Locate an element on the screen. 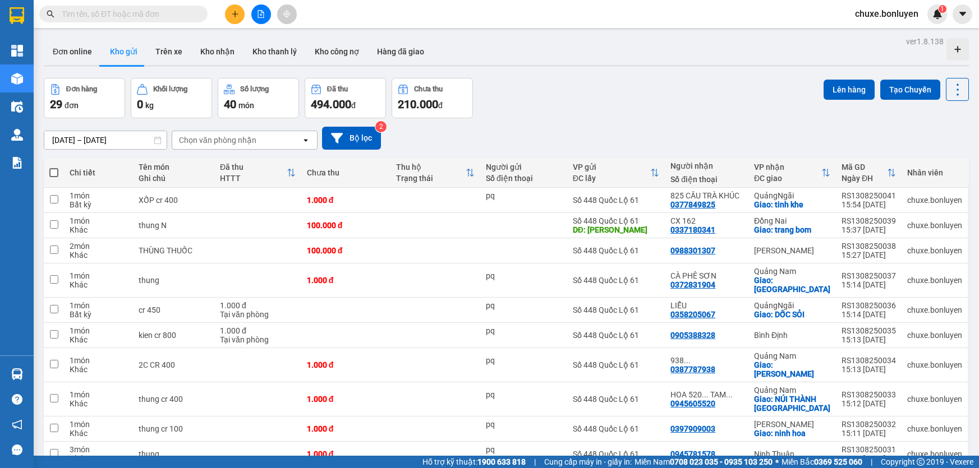 This screenshot has width=979, height=468. div: Giao: nui thanh is located at coordinates (792, 370).